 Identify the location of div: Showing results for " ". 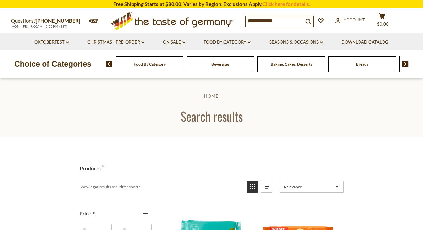
(161, 187).